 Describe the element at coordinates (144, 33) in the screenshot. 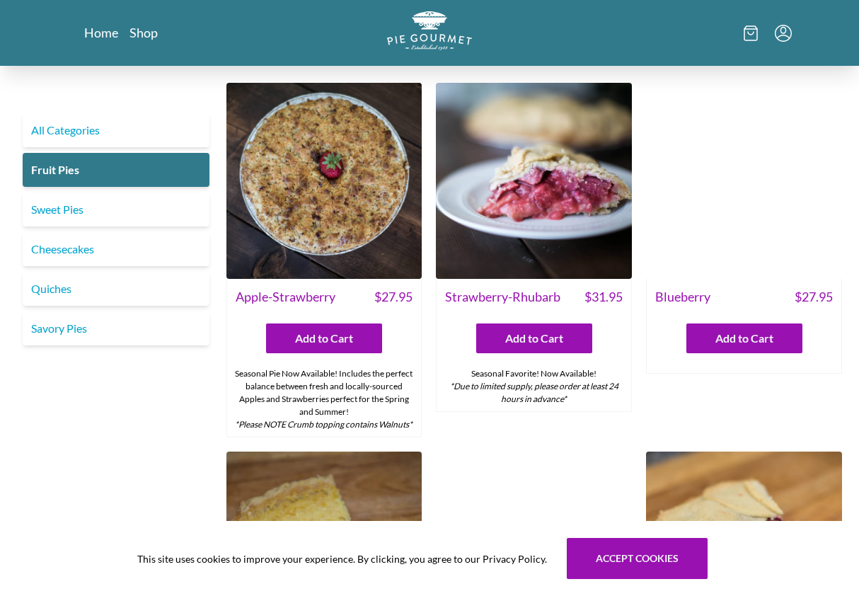

I see `a: Shop` at that location.